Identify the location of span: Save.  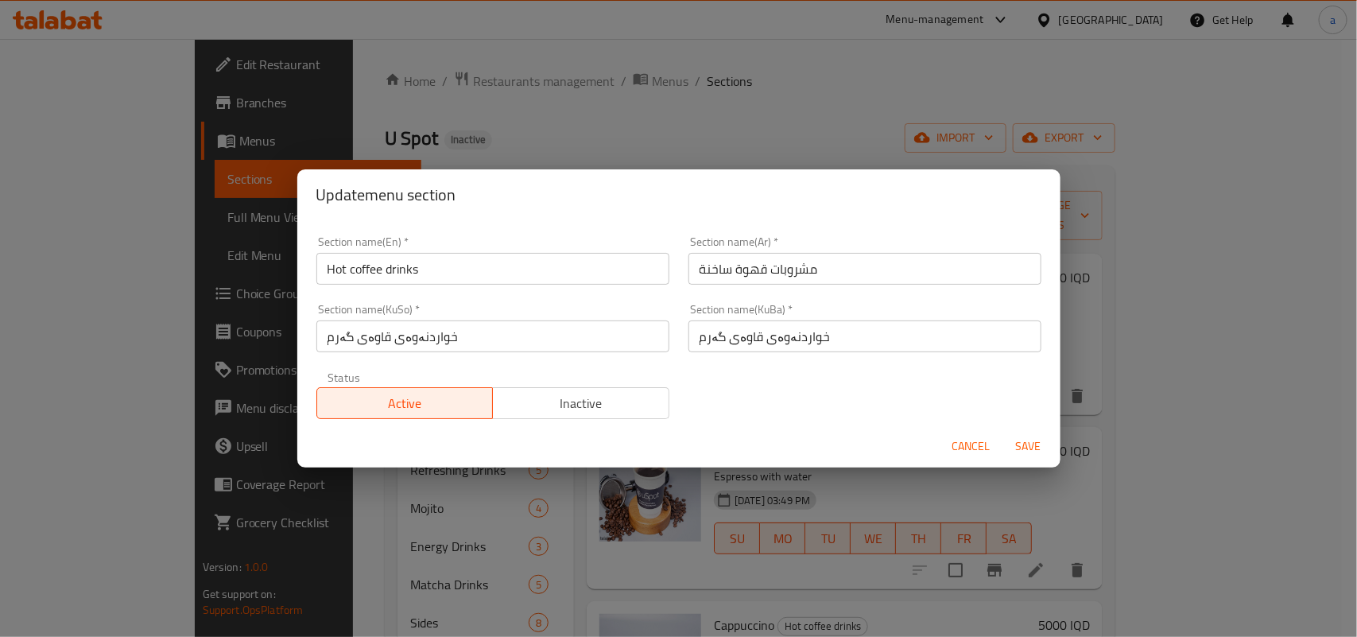
(1029, 446).